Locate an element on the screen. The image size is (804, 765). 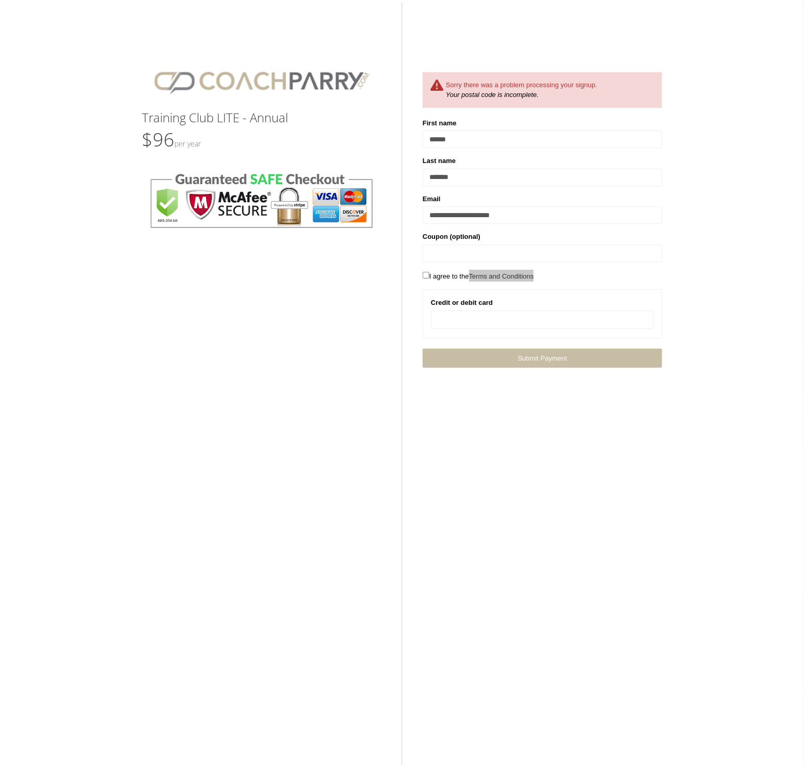
span: Sorry there was a problem processing your signup. is located at coordinates (521, 85).